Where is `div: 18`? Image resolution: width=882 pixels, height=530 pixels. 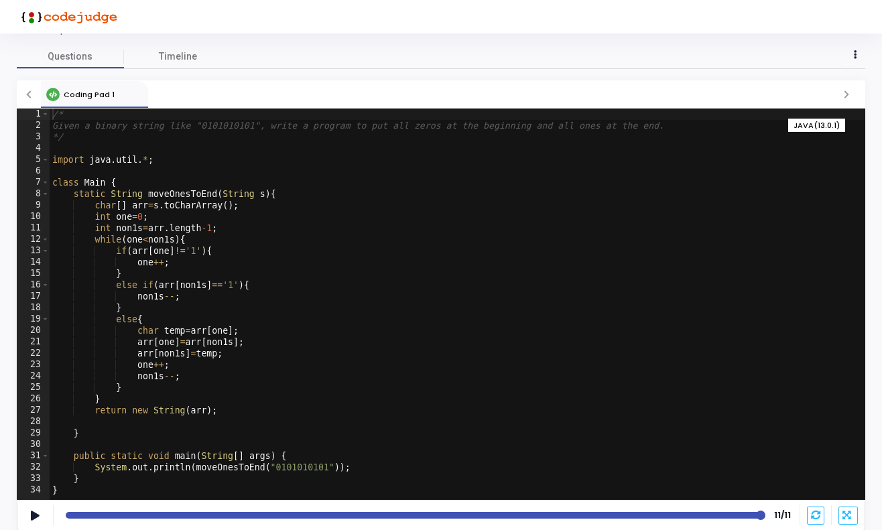 div: 18 is located at coordinates (33, 308).